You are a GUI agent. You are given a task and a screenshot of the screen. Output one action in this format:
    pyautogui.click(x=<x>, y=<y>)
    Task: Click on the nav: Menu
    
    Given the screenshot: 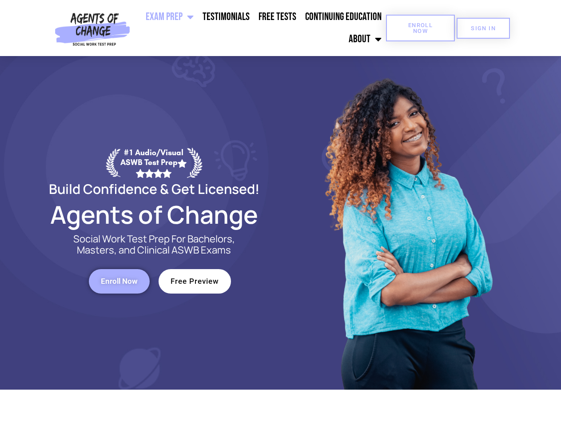 What is the action you would take?
    pyautogui.click(x=260, y=28)
    